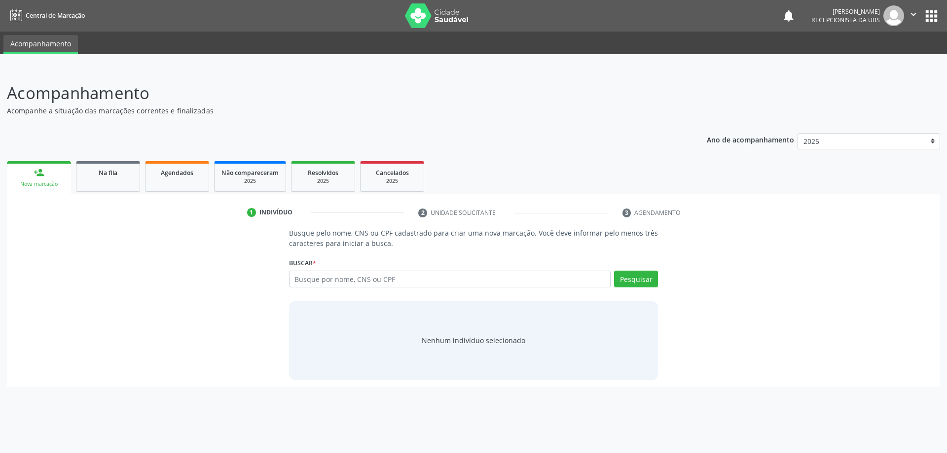 This screenshot has width=947, height=453. What do you see at coordinates (276, 212) in the screenshot?
I see `div: Indivíduo` at bounding box center [276, 212].